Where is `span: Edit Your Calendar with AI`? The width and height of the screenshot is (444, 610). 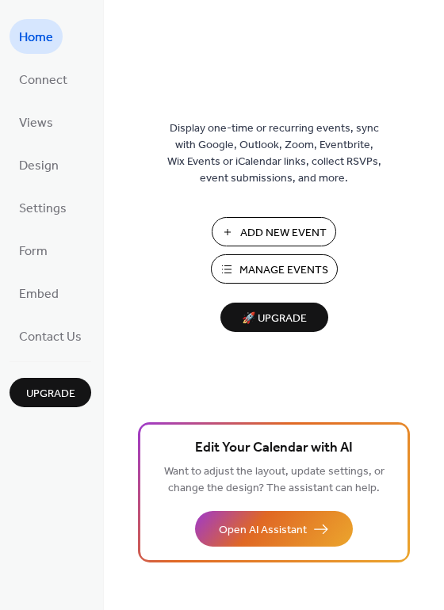
span: Edit Your Calendar with AI is located at coordinates (274, 449).